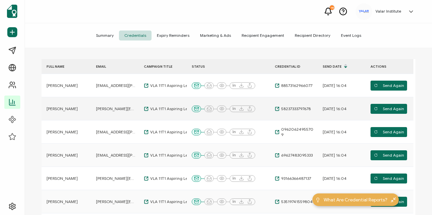  What do you see at coordinates (293, 109) in the screenshot?
I see `a: 58237333797678` at bounding box center [293, 109].